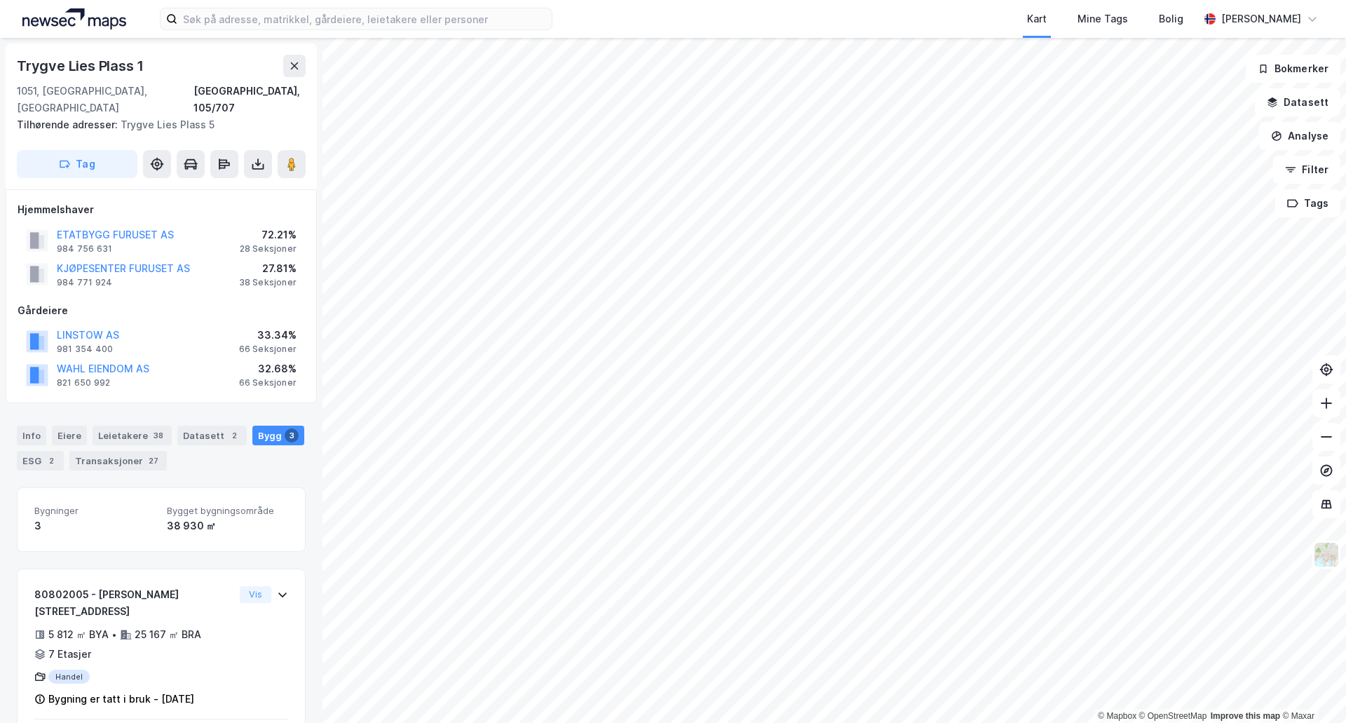  I want to click on div: 984 756 631, so click(84, 249).